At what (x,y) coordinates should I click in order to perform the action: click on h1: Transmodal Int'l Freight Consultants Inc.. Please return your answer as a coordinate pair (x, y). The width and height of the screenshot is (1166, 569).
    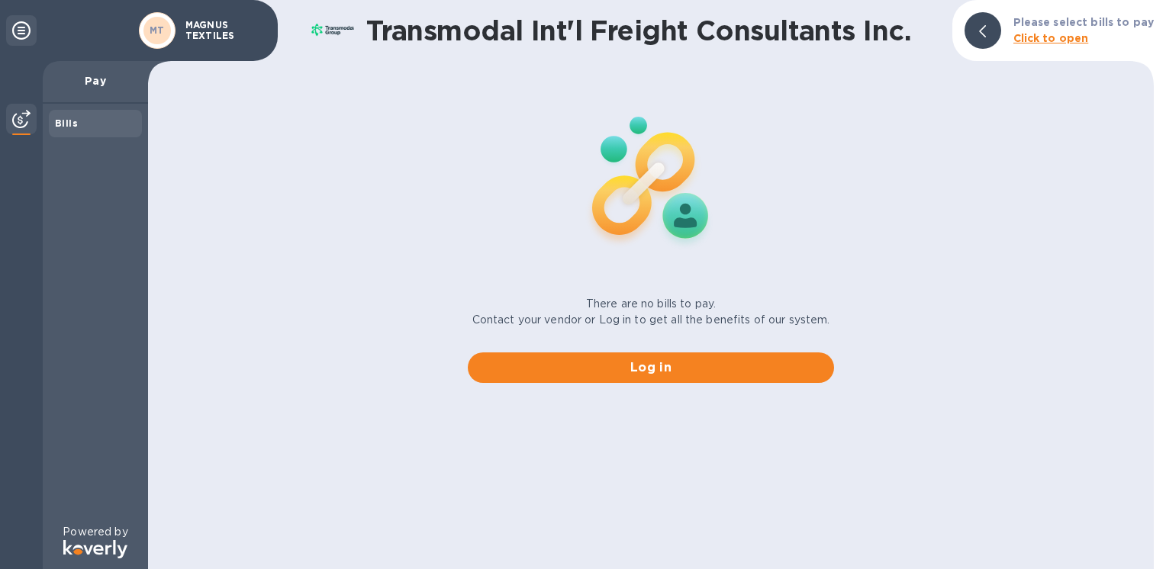
    Looking at the image, I should click on (653, 31).